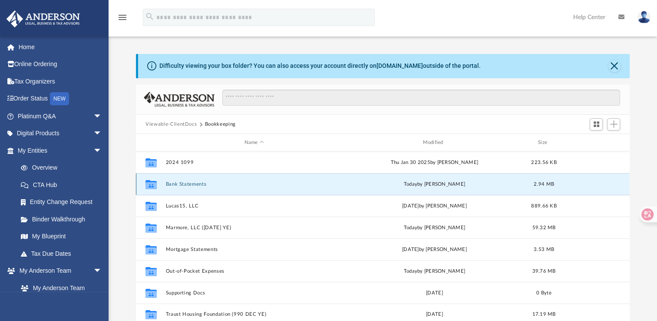  Describe the element at coordinates (254, 184) in the screenshot. I see `button: Bank Statements` at that location.